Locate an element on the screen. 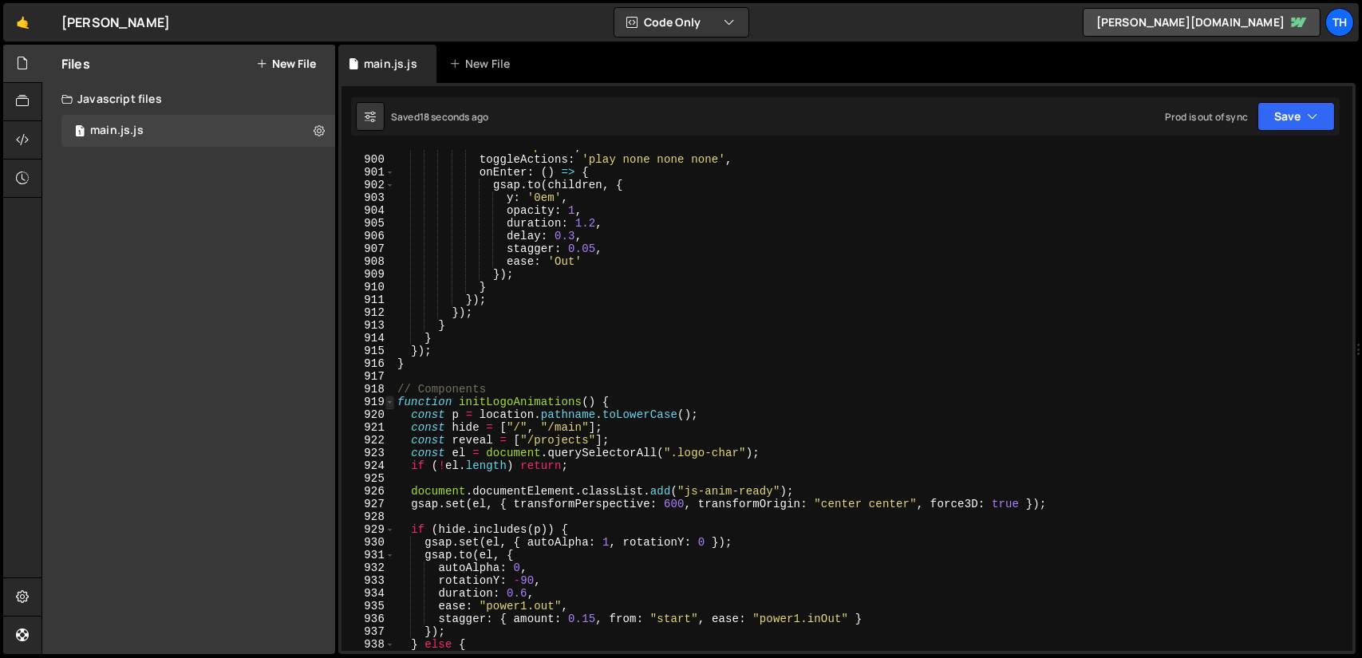  h2: Files is located at coordinates (76, 64).